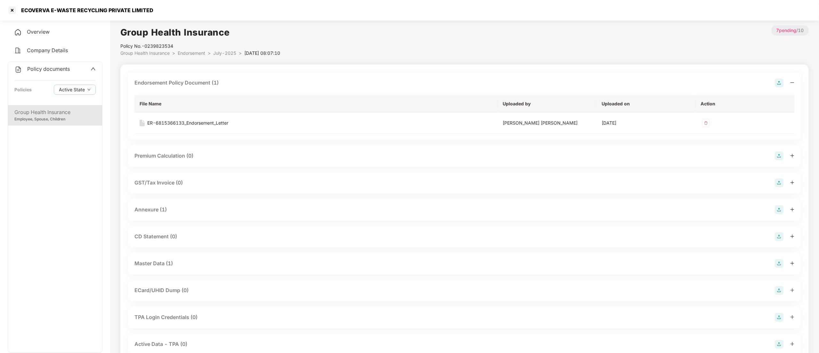 The image size is (819, 353). I want to click on span: Policy documents, so click(48, 69).